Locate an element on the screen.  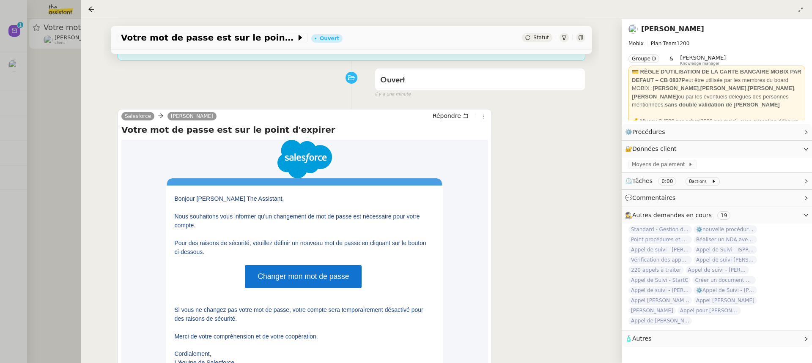
span: Point procédures et FAQ is located at coordinates (660, 240).